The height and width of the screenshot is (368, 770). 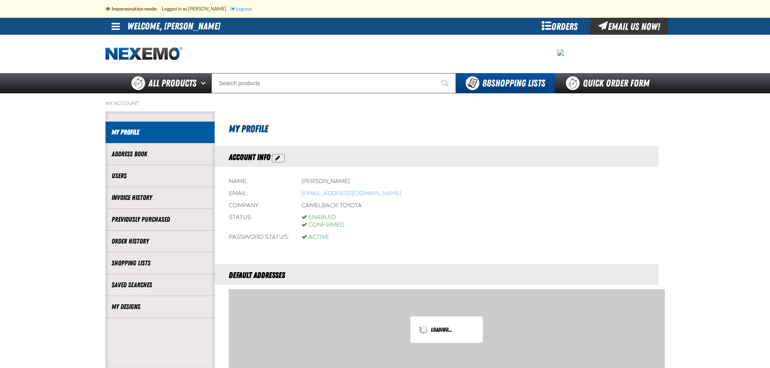 I want to click on a: Order History, so click(x=160, y=241).